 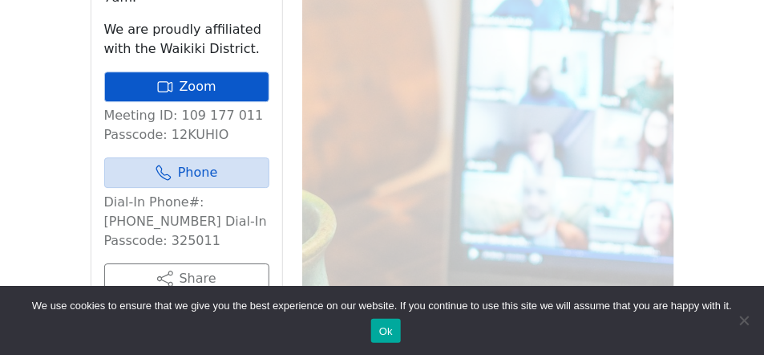 What do you see at coordinates (386, 330) in the screenshot?
I see `button: Ok` at bounding box center [386, 330].